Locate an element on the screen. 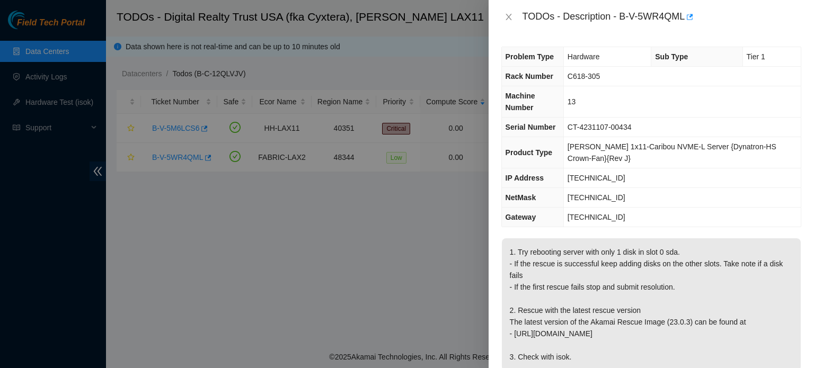  span: Problem Type is located at coordinates (530, 57).